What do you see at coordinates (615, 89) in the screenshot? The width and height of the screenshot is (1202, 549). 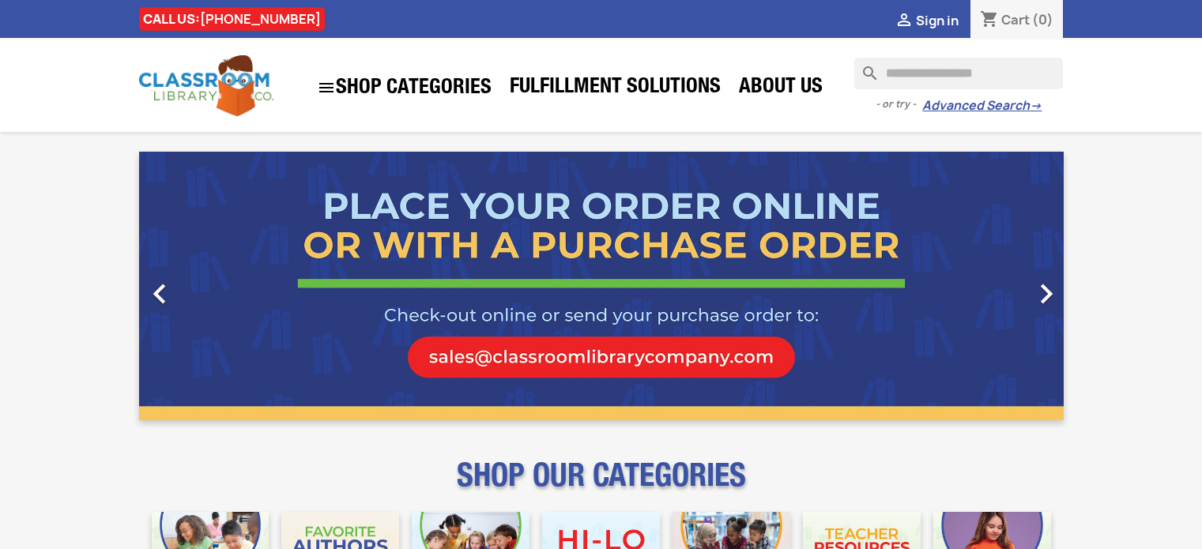 I see `a: Fulfillment Solutions` at bounding box center [615, 89].